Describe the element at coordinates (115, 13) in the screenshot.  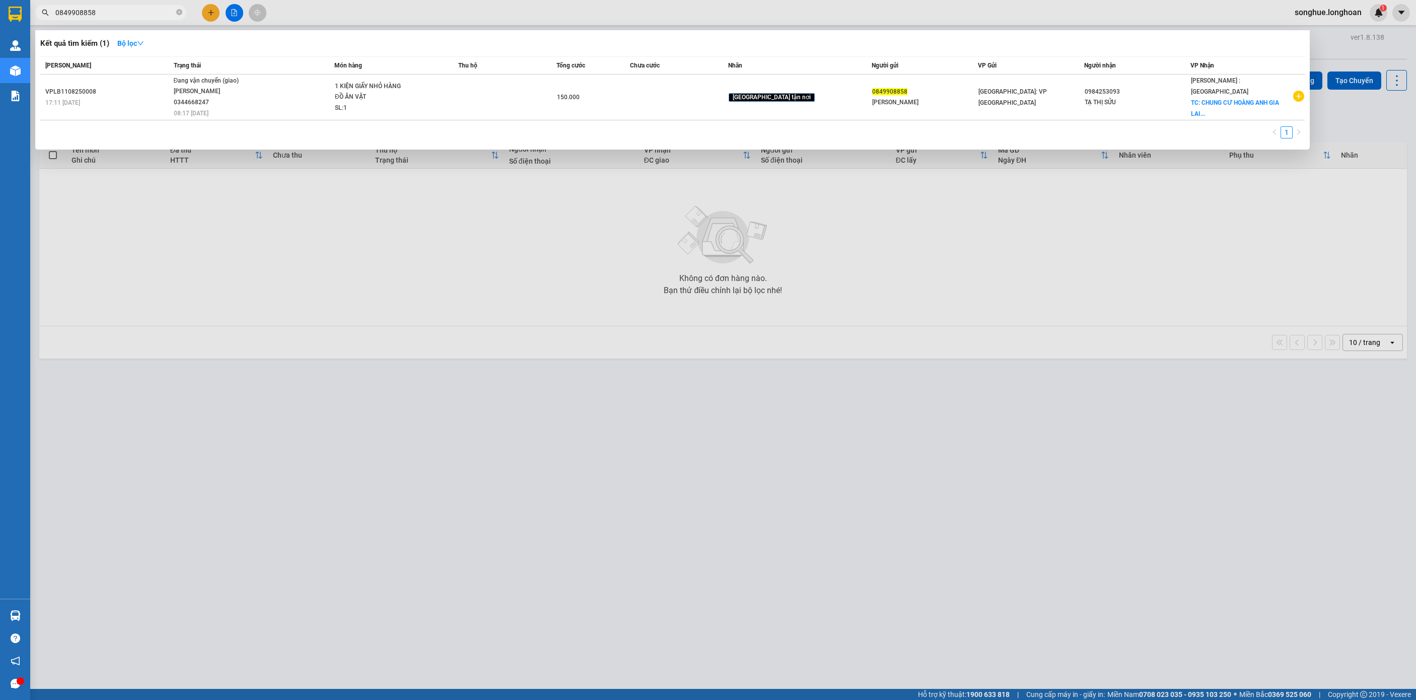
I see `input: Tìm tên, số ĐT hoặc mã đơn` at that location.